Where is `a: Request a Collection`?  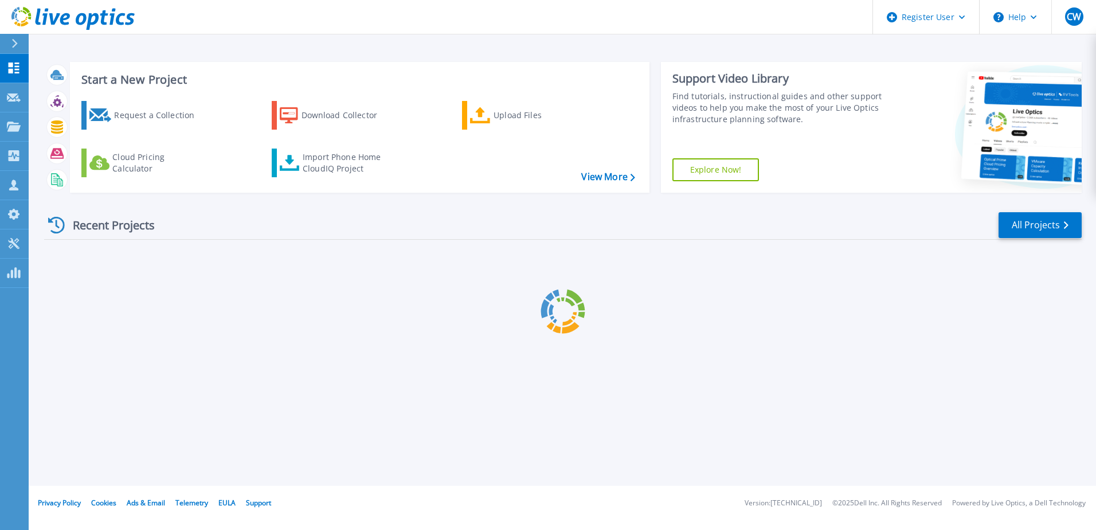 a: Request a Collection is located at coordinates (145, 115).